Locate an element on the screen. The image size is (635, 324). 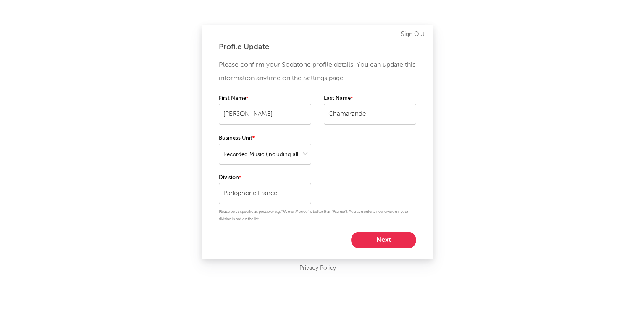
input: Your division is located at coordinates (265, 193).